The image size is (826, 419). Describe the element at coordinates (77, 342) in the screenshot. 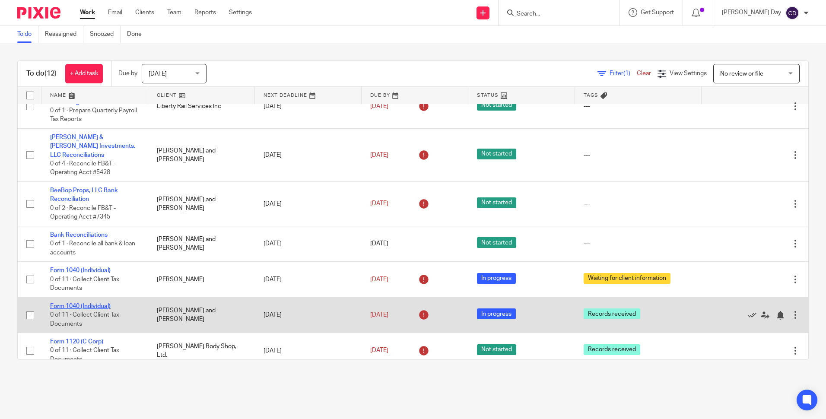

I see `a: Form 1120 (C Corp)` at that location.